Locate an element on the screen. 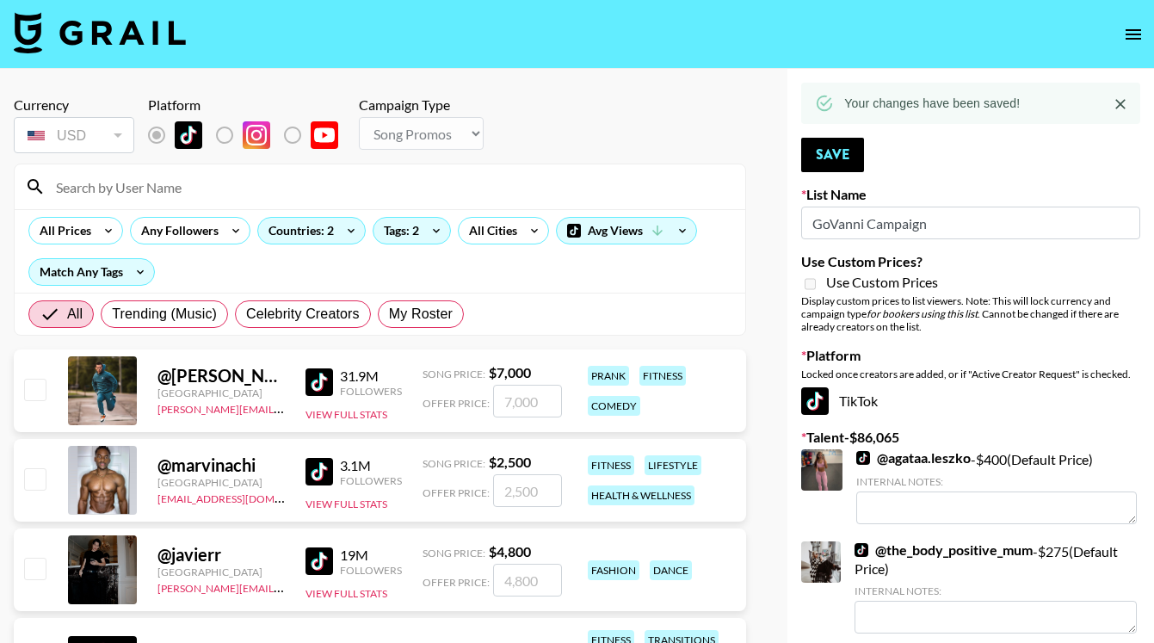 Image resolution: width=1154 pixels, height=643 pixels. div: TikTok is located at coordinates (971, 401).